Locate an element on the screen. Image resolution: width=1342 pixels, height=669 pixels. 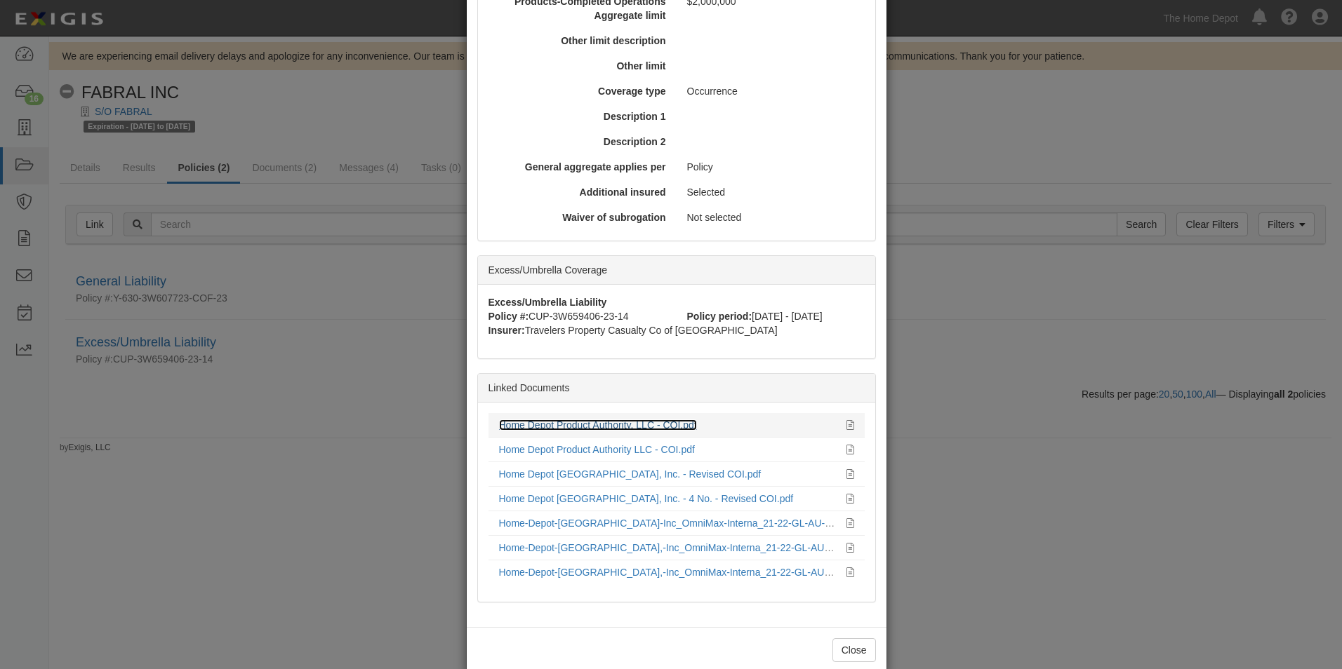
div: Home-Depot-USA-Inc_OmniMax-Interna_21-22-GL-AU-UMB_12-30-2021_627109952_1.pdf is located at coordinates (667, 523).